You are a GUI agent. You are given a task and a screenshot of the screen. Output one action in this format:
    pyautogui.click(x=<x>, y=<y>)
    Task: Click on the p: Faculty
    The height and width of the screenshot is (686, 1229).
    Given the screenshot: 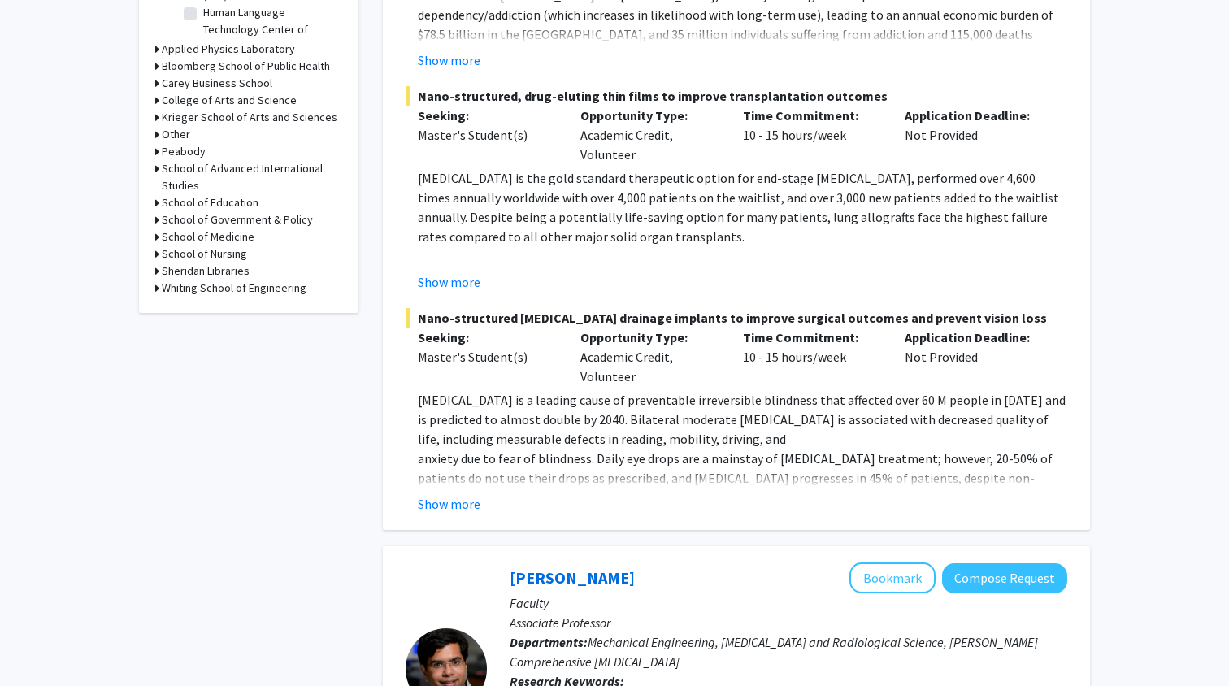 What is the action you would take?
    pyautogui.click(x=788, y=603)
    